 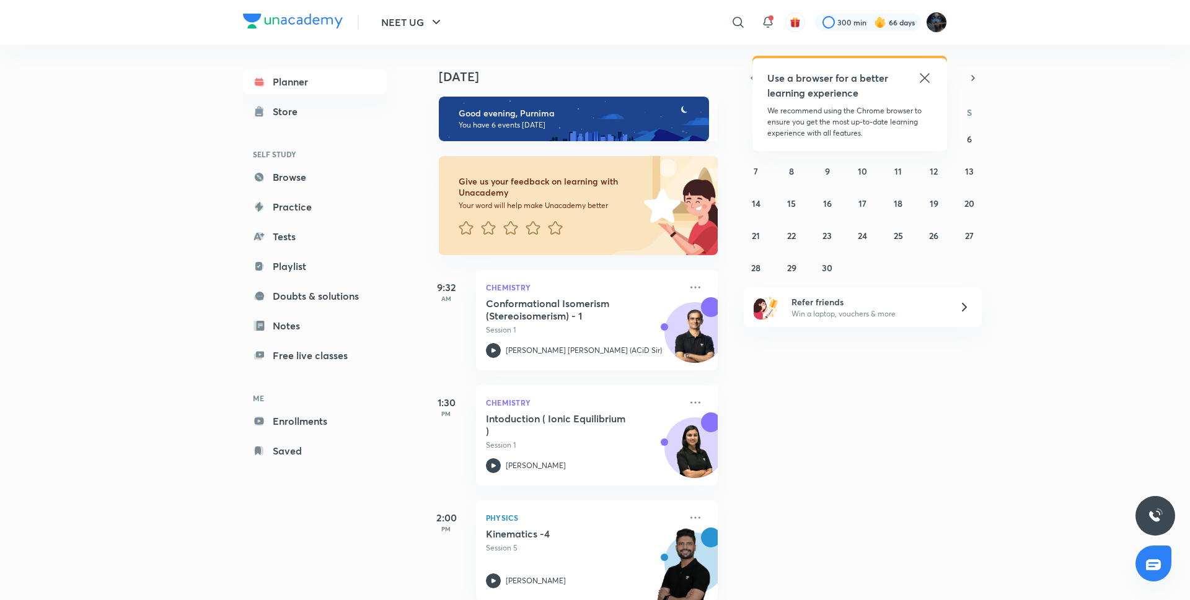 What do you see at coordinates (898, 203) in the screenshot?
I see `abbr: September 18, 2025` at bounding box center [898, 203].